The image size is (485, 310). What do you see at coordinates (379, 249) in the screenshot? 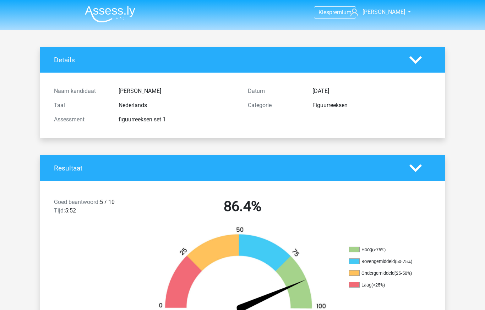
I see `div: (>75%)` at bounding box center [379, 249].